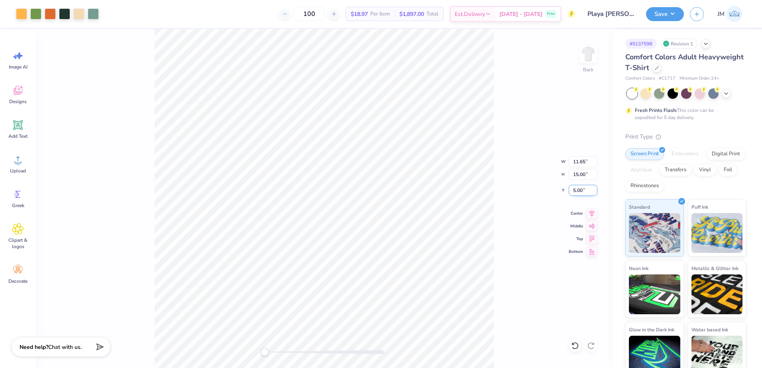  I want to click on span: Neon Ink, so click(639, 268).